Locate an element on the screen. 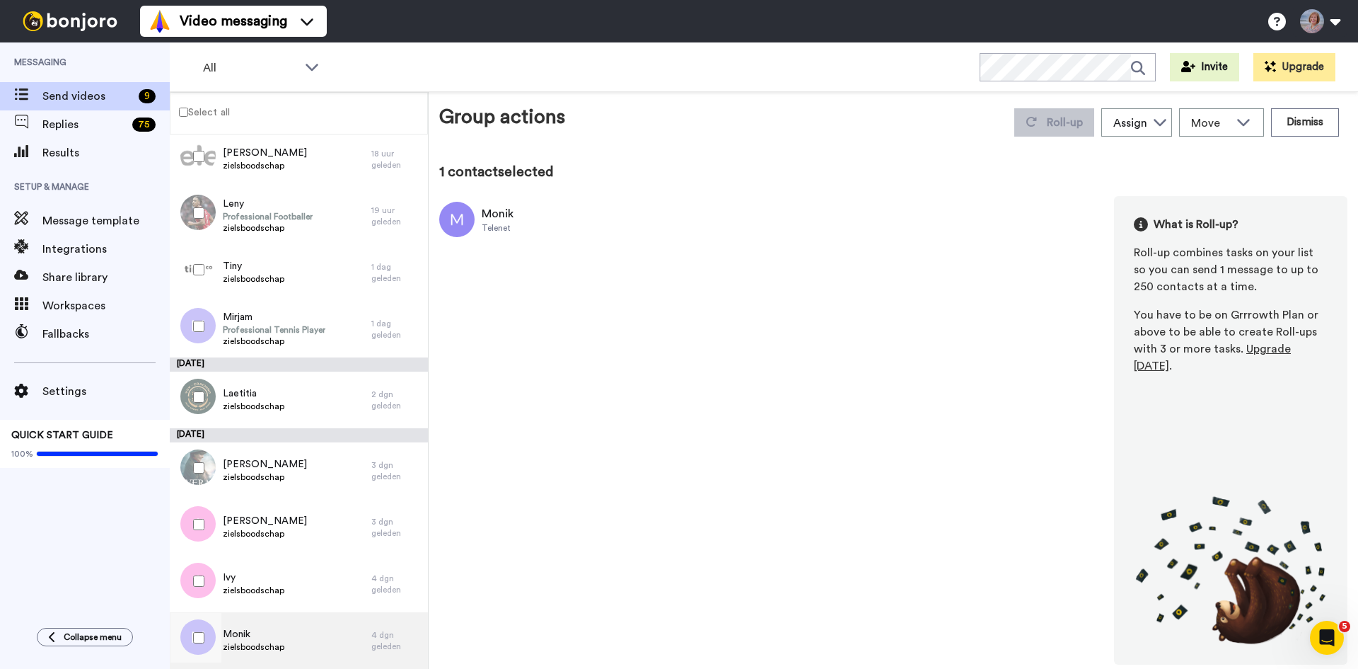 This screenshot has width=1358, height=669. span: Move is located at coordinates (1211, 123).